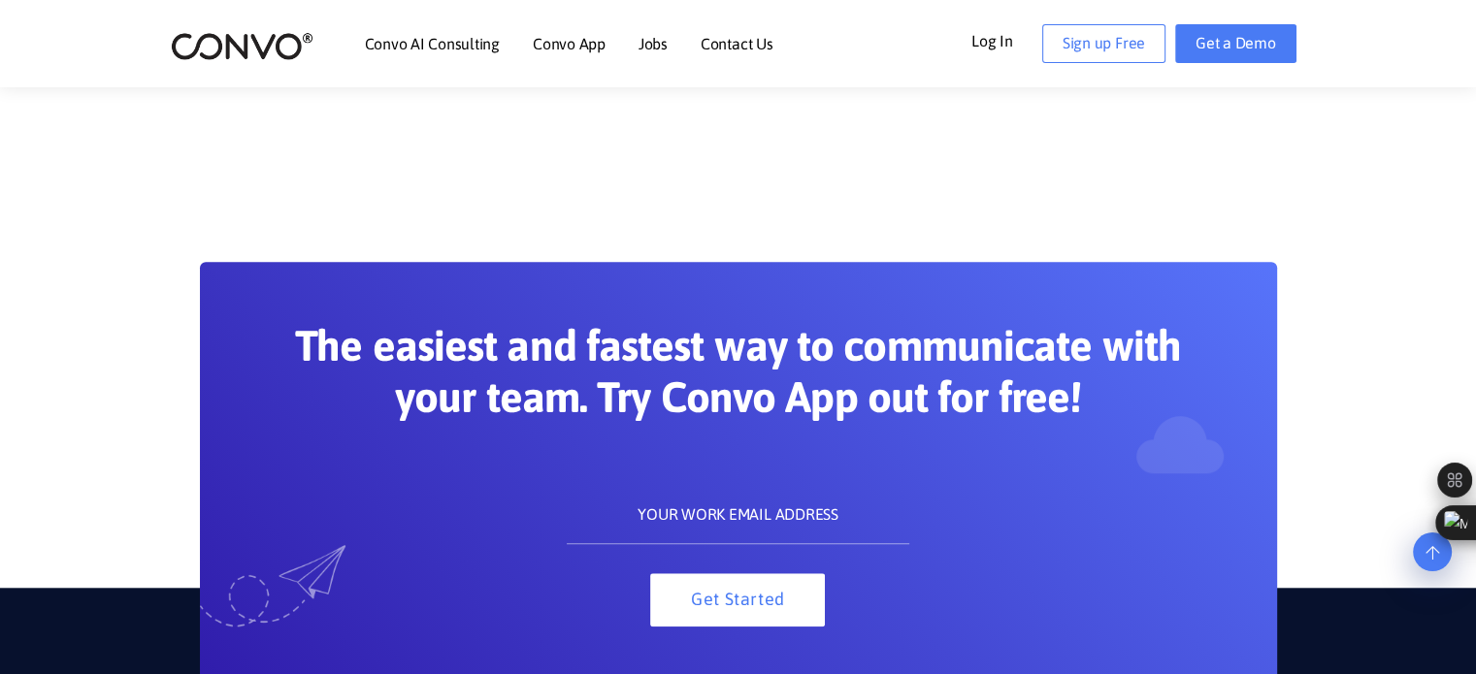  What do you see at coordinates (737, 600) in the screenshot?
I see `button: Get Started` at bounding box center [737, 600].